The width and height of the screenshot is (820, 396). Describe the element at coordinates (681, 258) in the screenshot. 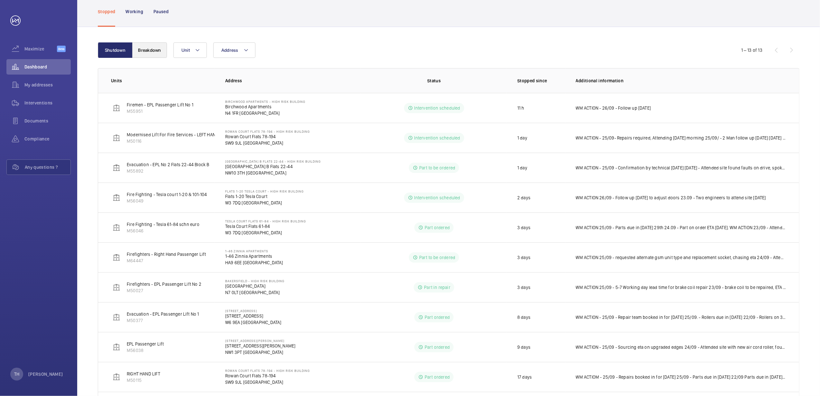

I see `p: WM ACTION 25/09 - requested alternate gsm unit type and replacement socket, chasing eta 24/09 - A...` at that location.